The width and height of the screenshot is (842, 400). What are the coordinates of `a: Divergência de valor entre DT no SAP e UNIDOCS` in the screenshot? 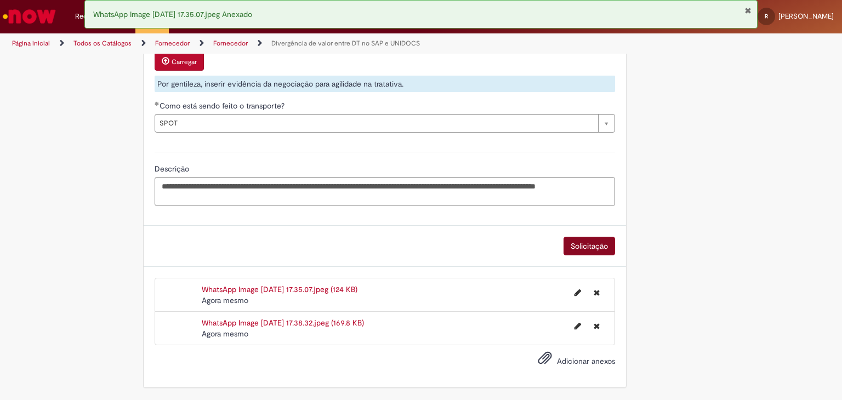 It's located at (345, 43).